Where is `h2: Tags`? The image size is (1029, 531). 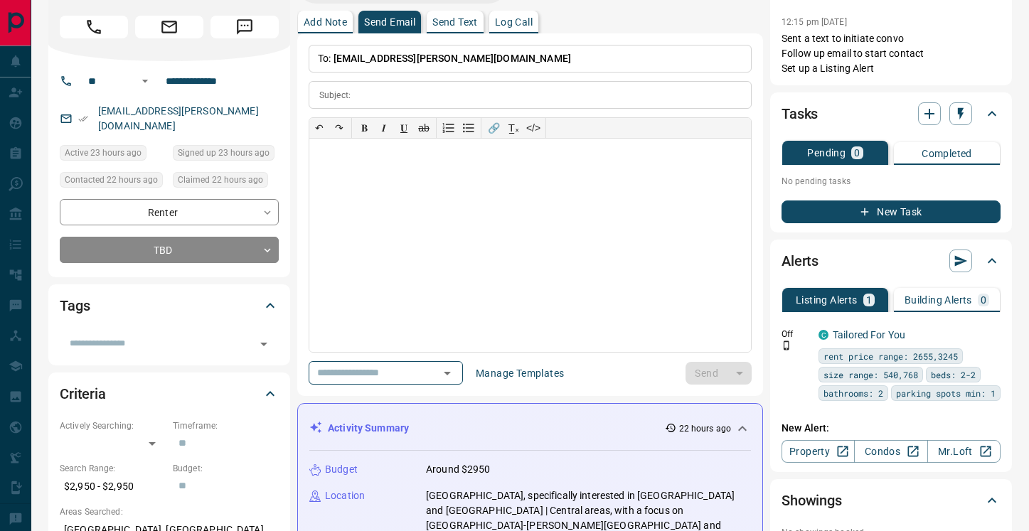
h2: Tags is located at coordinates (75, 306).